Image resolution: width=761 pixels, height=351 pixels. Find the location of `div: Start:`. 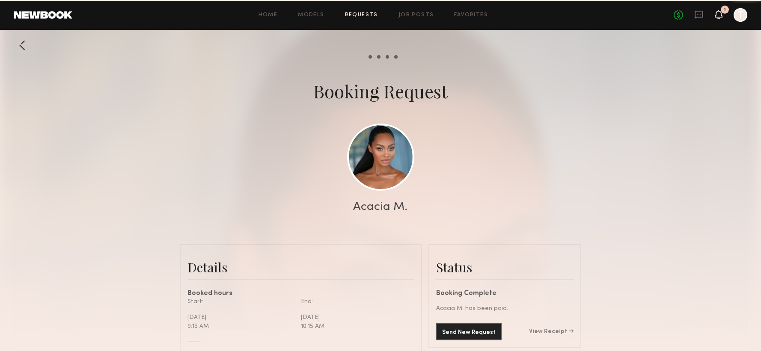

div: Start: is located at coordinates (241, 302).